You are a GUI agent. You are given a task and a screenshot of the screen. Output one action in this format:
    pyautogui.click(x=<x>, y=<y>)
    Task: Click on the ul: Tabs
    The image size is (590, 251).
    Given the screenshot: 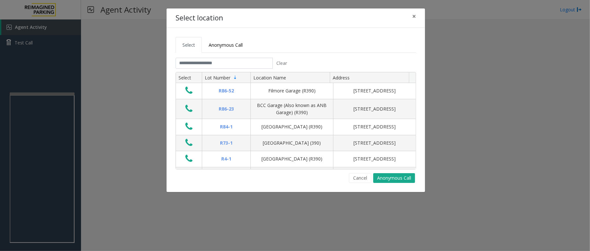 What is the action you would take?
    pyautogui.click(x=296, y=45)
    